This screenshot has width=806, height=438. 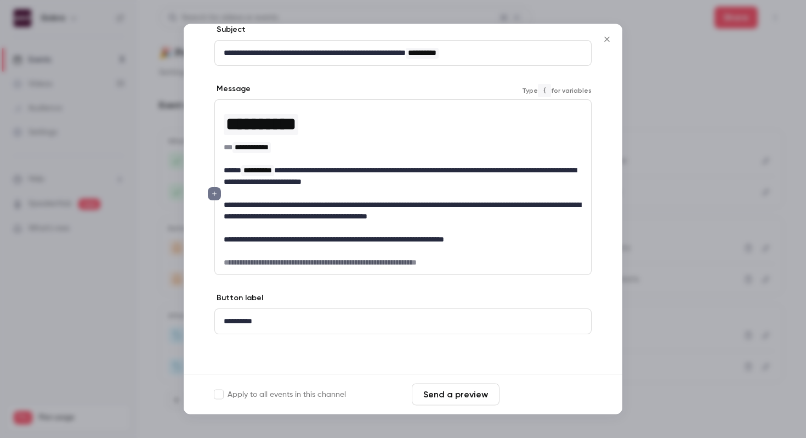 I want to click on button: Send a preview, so click(x=456, y=394).